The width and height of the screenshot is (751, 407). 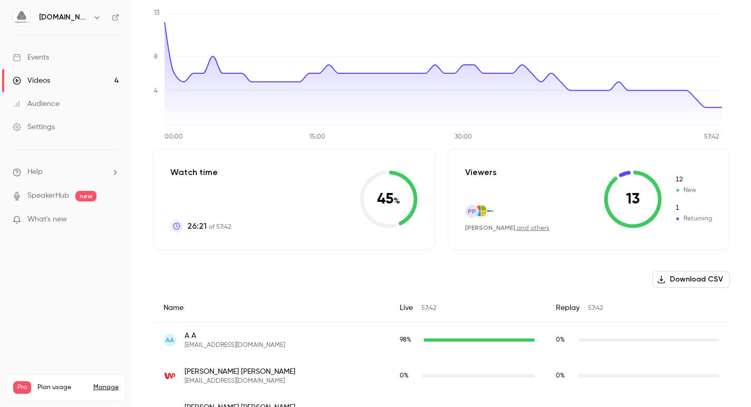 What do you see at coordinates (106, 388) in the screenshot?
I see `a: Manage` at bounding box center [106, 388].